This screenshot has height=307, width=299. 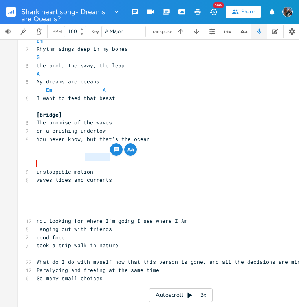 I want to click on div: Share, so click(x=248, y=12).